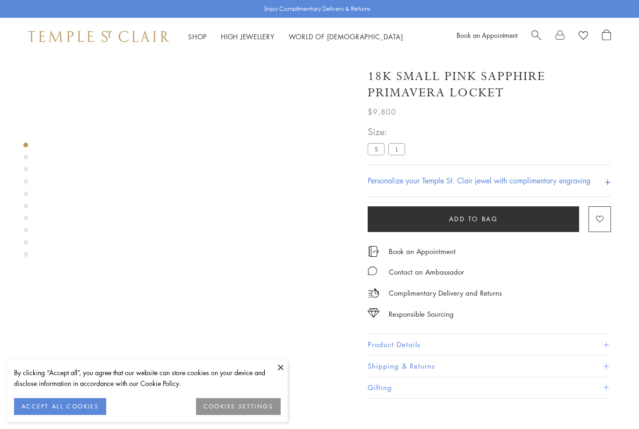 This screenshot has width=639, height=429. What do you see at coordinates (372, 271) in the screenshot?
I see `img: MessageIcon-01_2.svg` at bounding box center [372, 271].